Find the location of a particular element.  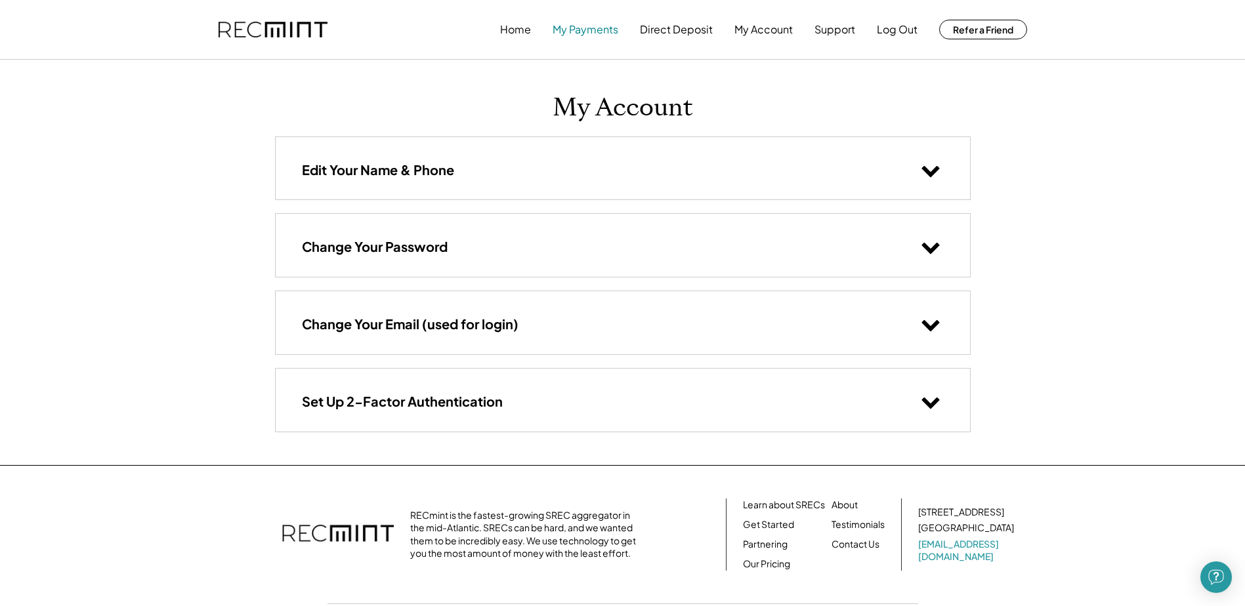

h3: Edit Your Name & Phone is located at coordinates (378, 170).